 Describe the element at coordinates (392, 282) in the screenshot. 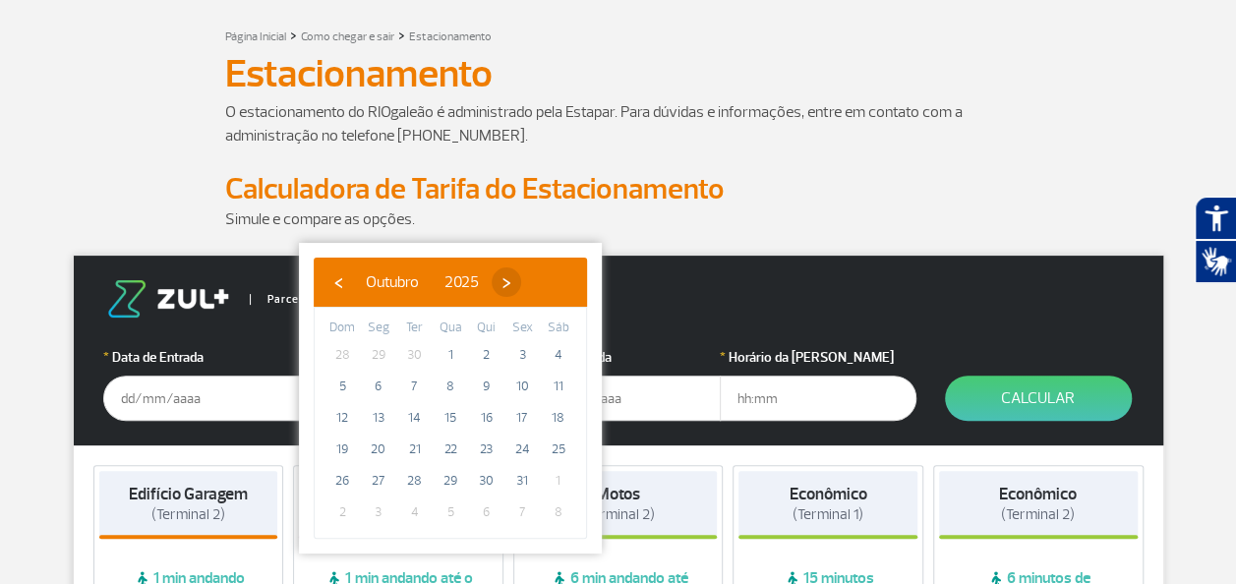

I see `button: Outubro` at that location.